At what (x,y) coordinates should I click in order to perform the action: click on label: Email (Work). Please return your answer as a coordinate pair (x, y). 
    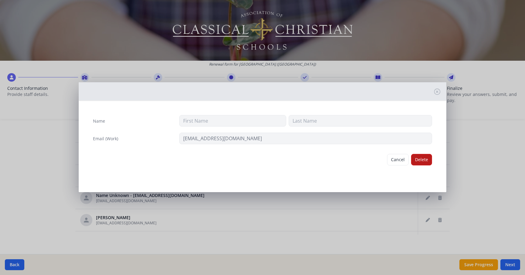
    Looking at the image, I should click on (105, 139).